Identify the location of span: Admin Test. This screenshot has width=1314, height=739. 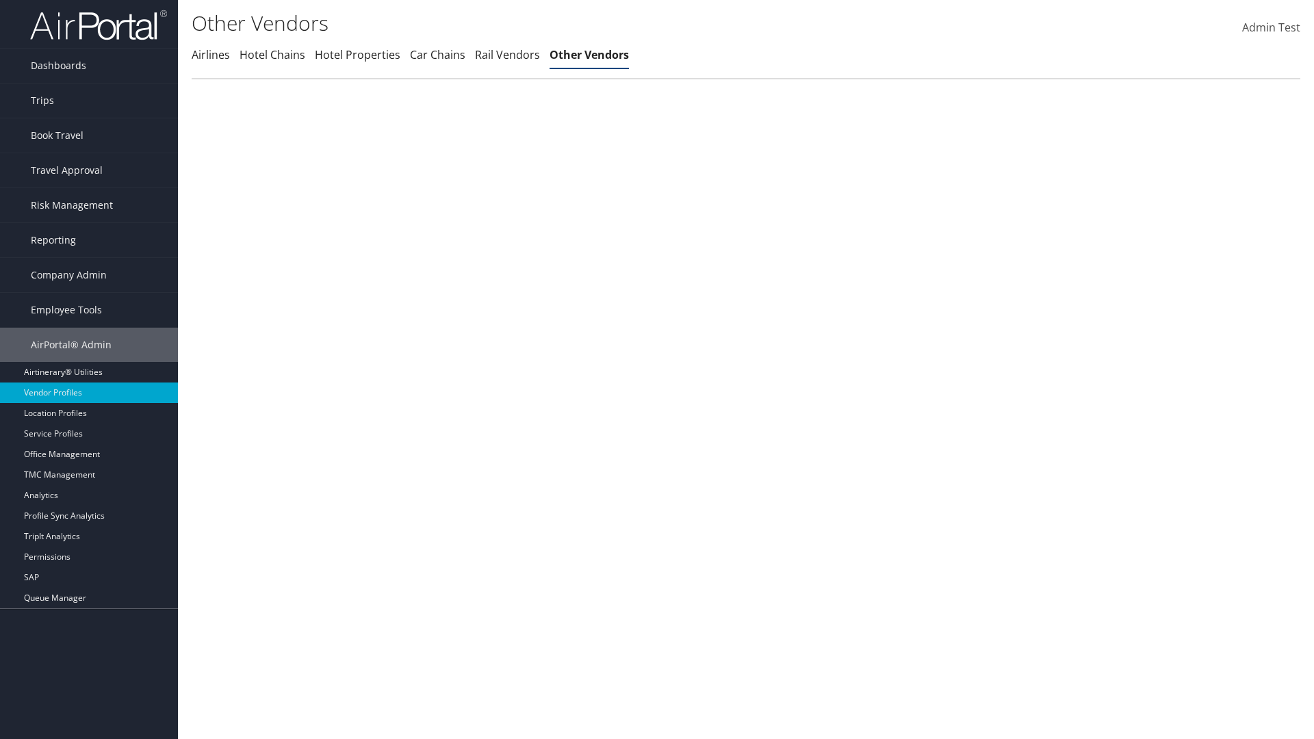
(1271, 27).